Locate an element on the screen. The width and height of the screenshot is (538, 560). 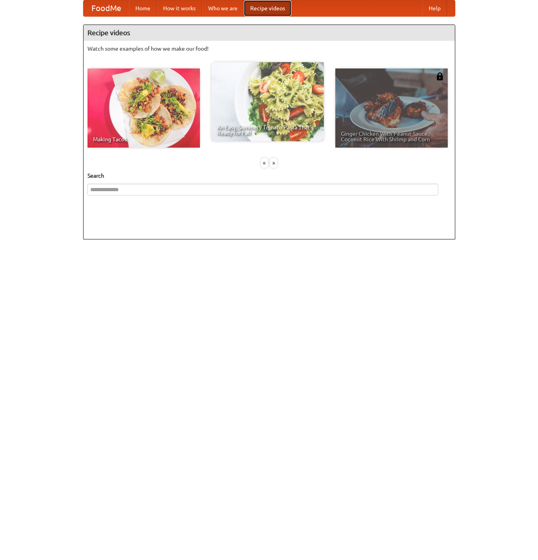
h4: Recipe videos is located at coordinates (269, 33).